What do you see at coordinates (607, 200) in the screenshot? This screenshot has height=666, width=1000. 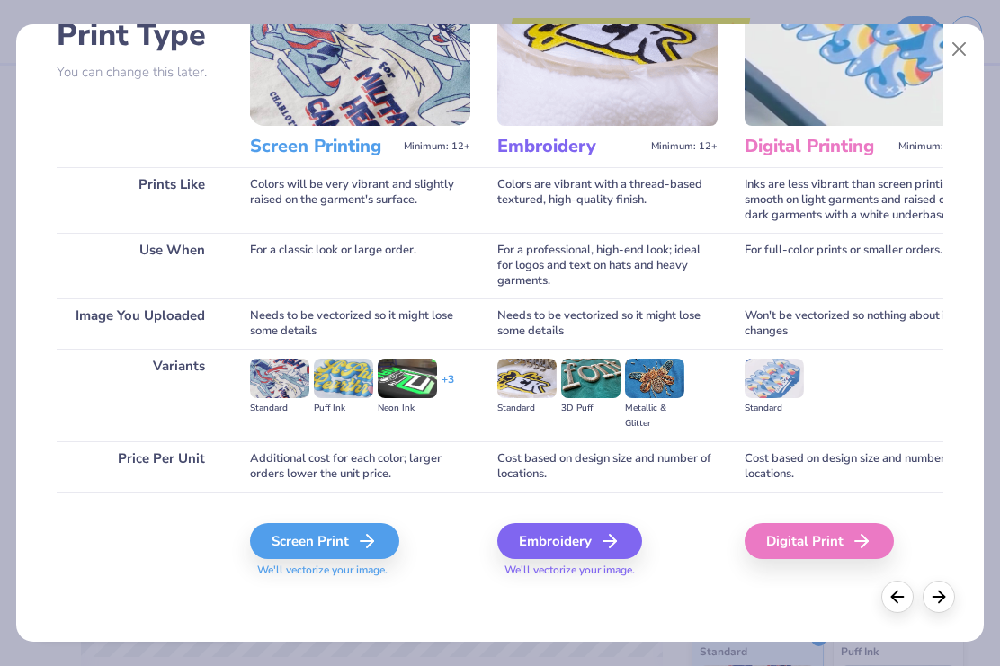 I see `div: Colors are vibrant with a thread-based textured, high-quality finish.` at bounding box center [607, 200].